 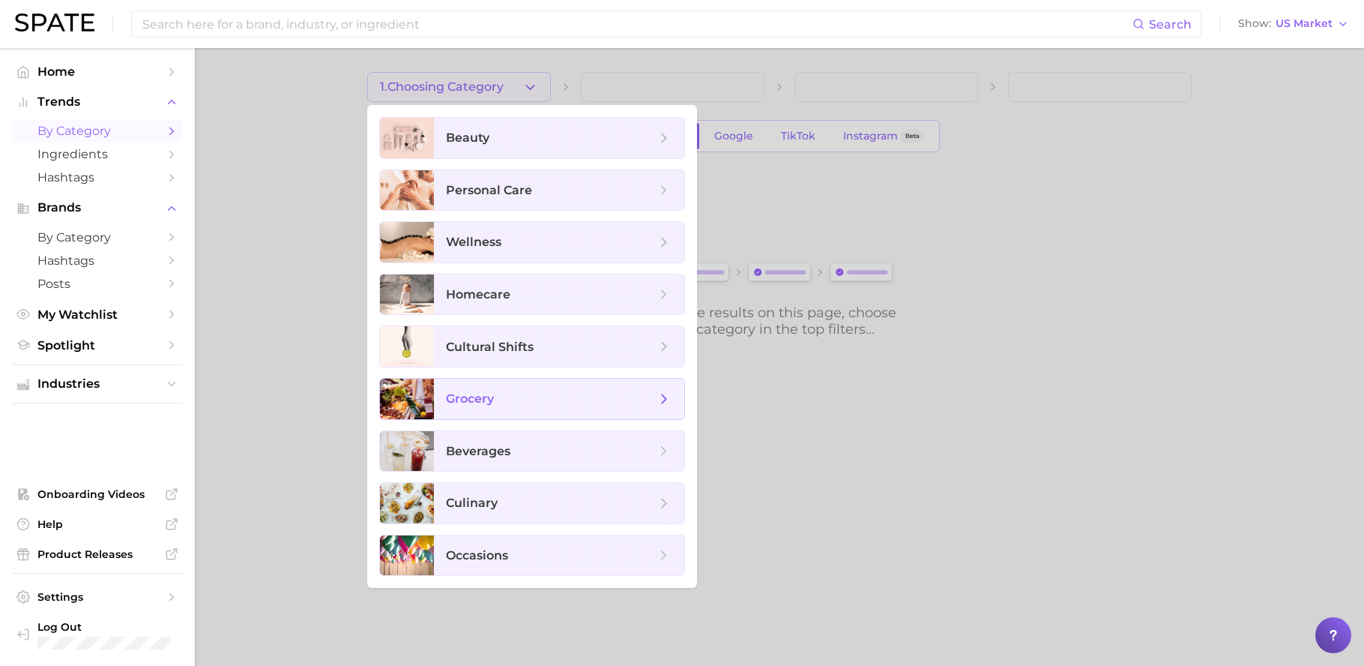 What do you see at coordinates (97, 283) in the screenshot?
I see `a: Posts` at bounding box center [97, 283].